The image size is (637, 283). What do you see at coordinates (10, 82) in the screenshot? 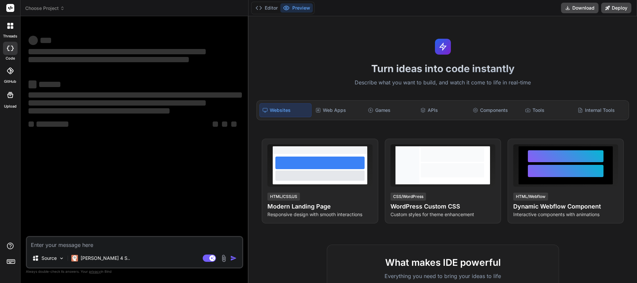
I see `label: GitHub` at bounding box center [10, 82].